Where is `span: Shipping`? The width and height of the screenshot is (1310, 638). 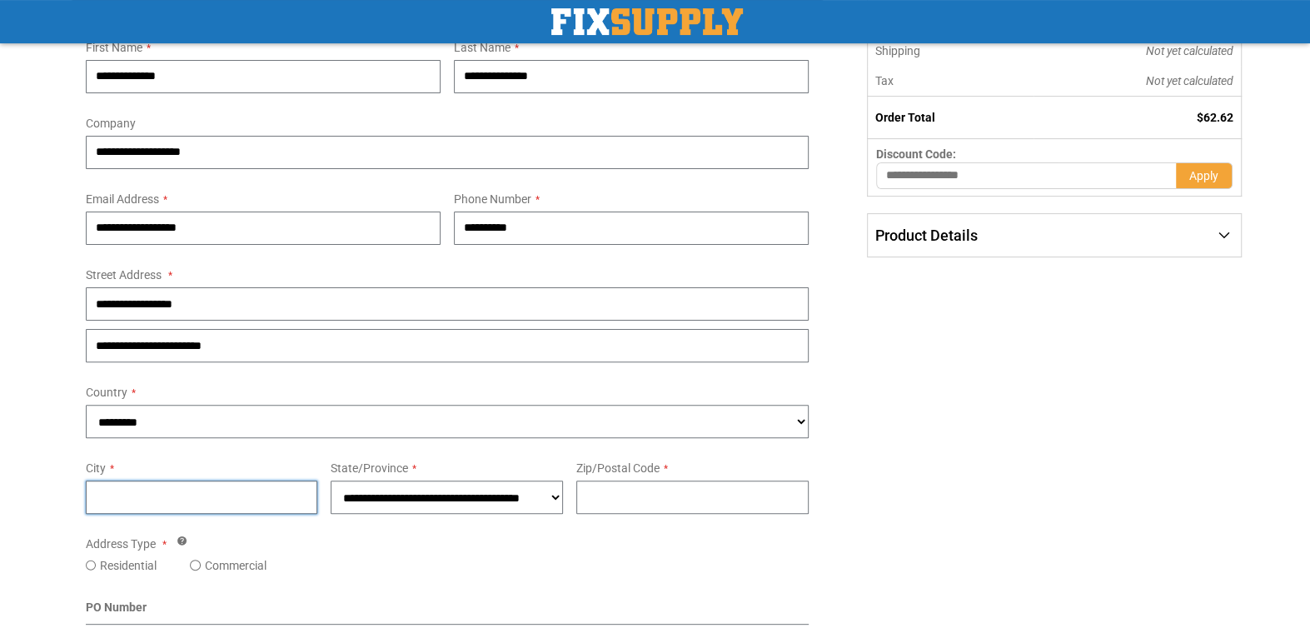
span: Shipping is located at coordinates (898, 51).